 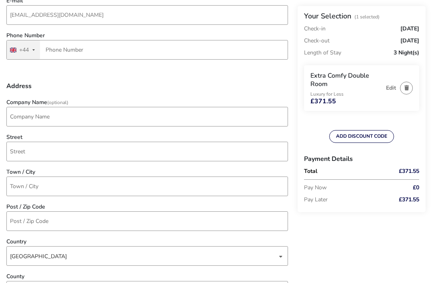 I want to click on h3: Payment Details, so click(x=362, y=159).